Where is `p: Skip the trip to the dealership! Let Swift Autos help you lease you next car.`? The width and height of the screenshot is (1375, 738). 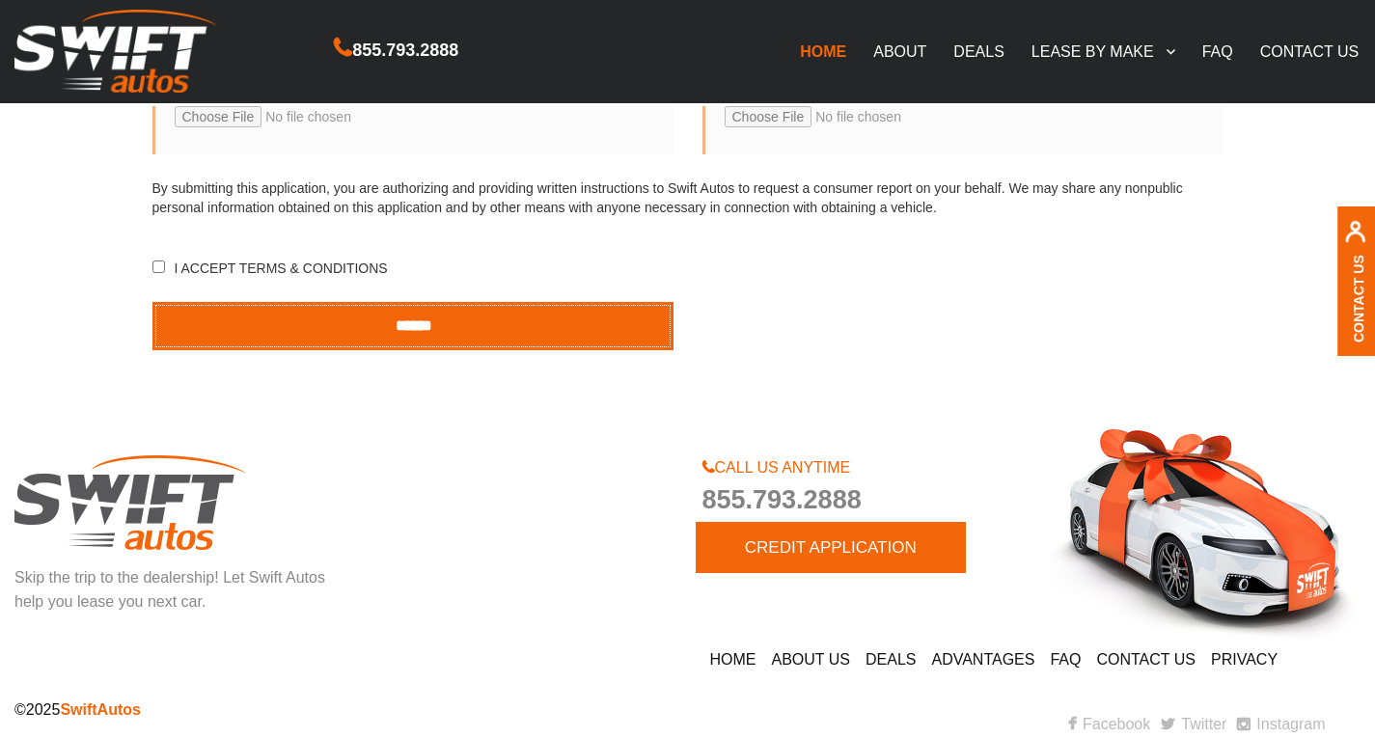 p: Skip the trip to the dealership! Let Swift Autos help you lease you next car. is located at coordinates (172, 590).